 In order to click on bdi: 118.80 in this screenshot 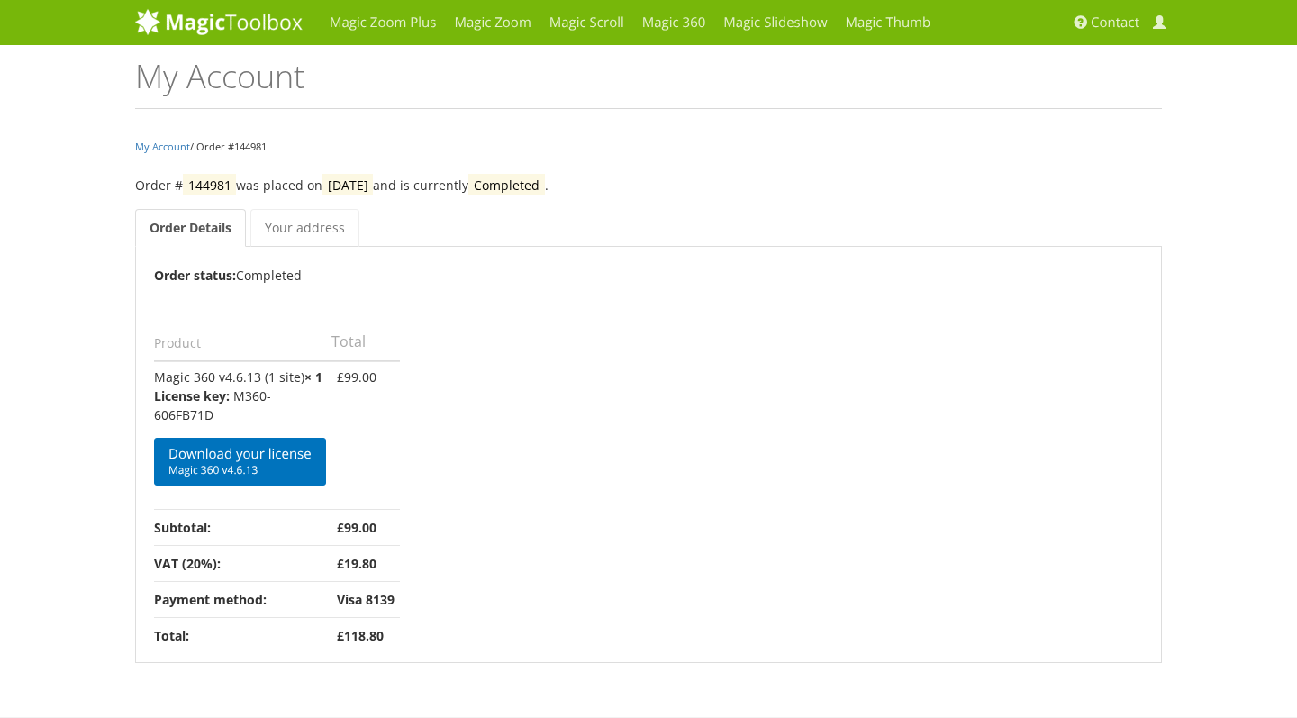, I will do `click(360, 635)`.